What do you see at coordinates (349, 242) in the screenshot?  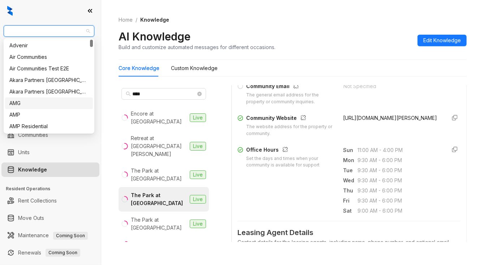 I see `div: Contact details for the leasing agents, including name, phone number, and optional email.` at bounding box center [349, 242].